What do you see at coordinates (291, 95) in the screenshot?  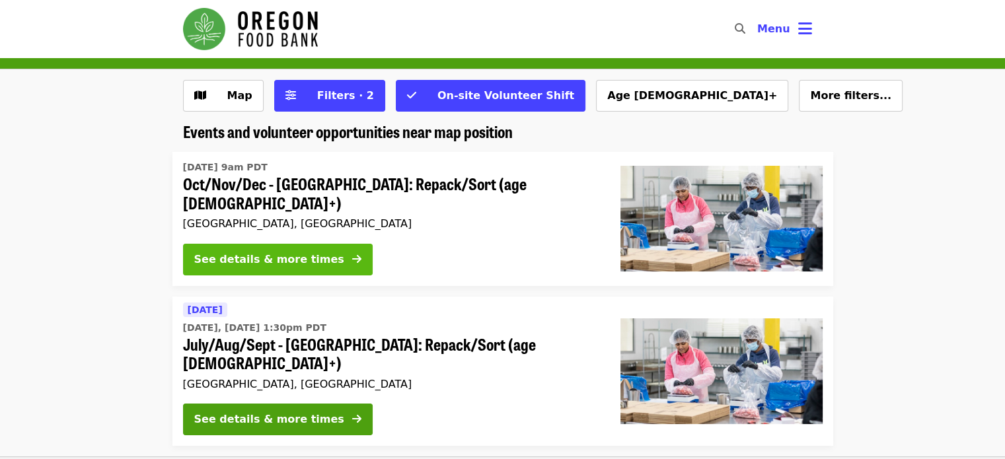 I see `i: sliders-h icon` at bounding box center [291, 95].